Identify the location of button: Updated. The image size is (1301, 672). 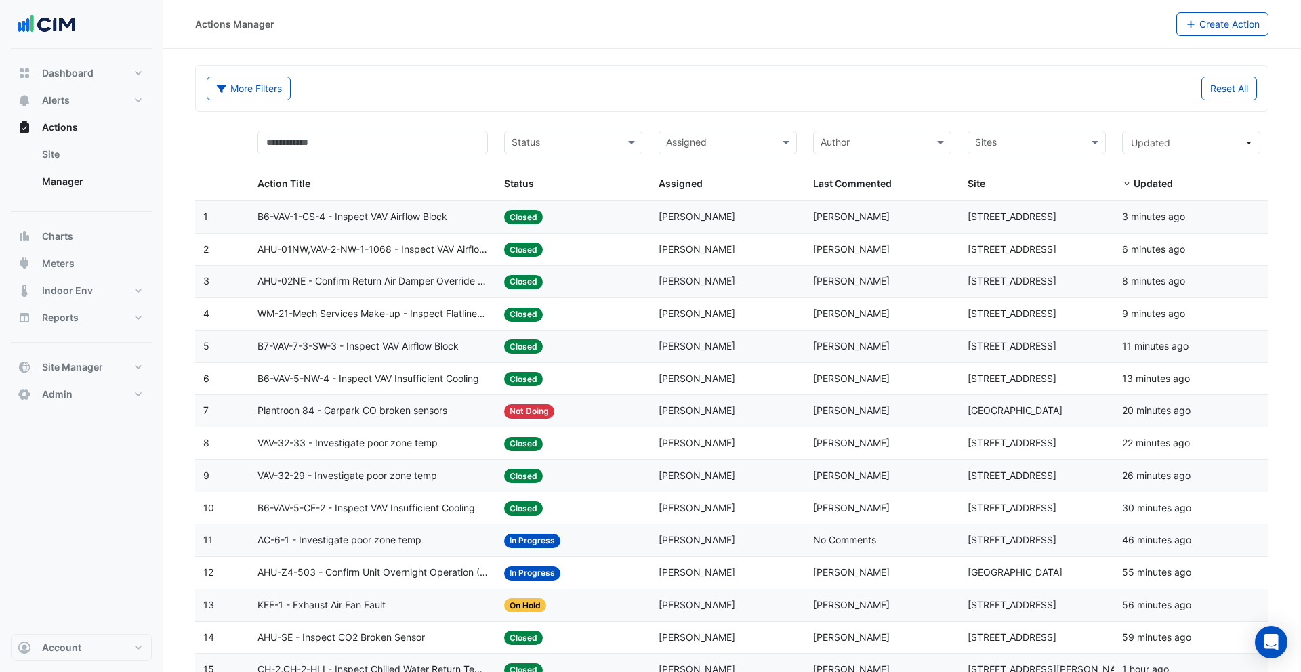
(1191, 142).